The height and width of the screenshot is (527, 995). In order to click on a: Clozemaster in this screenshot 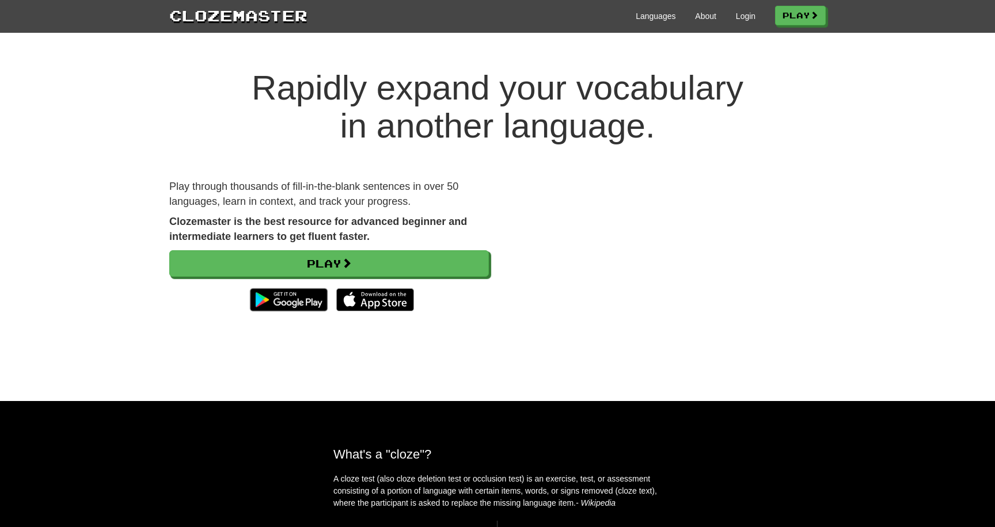, I will do `click(238, 15)`.